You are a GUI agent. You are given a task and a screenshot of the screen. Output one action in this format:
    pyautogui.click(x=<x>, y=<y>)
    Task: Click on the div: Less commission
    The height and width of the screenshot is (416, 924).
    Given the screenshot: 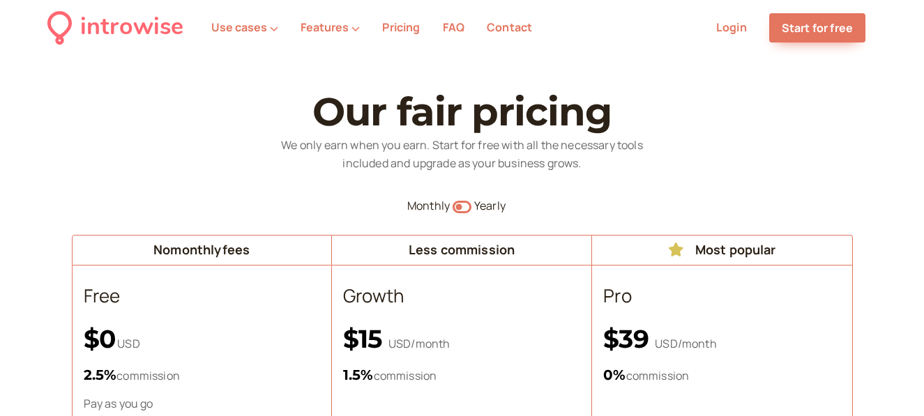 What is the action you would take?
    pyautogui.click(x=462, y=250)
    